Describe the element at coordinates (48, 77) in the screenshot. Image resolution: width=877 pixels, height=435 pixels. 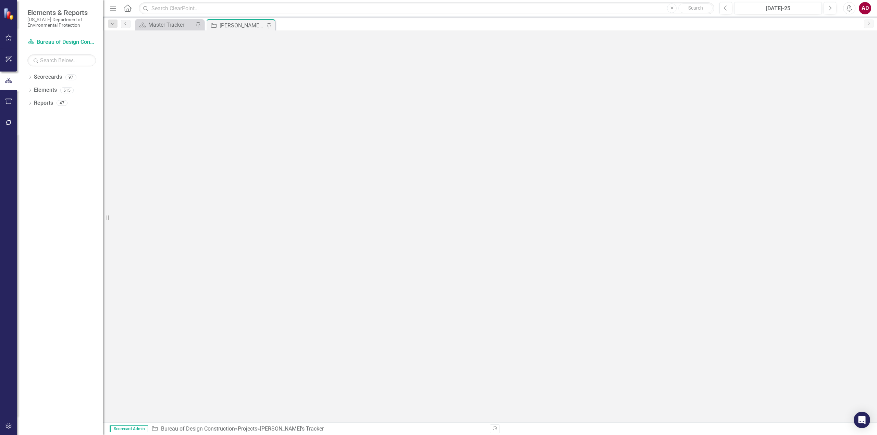
I see `a: Scorecards` at that location.